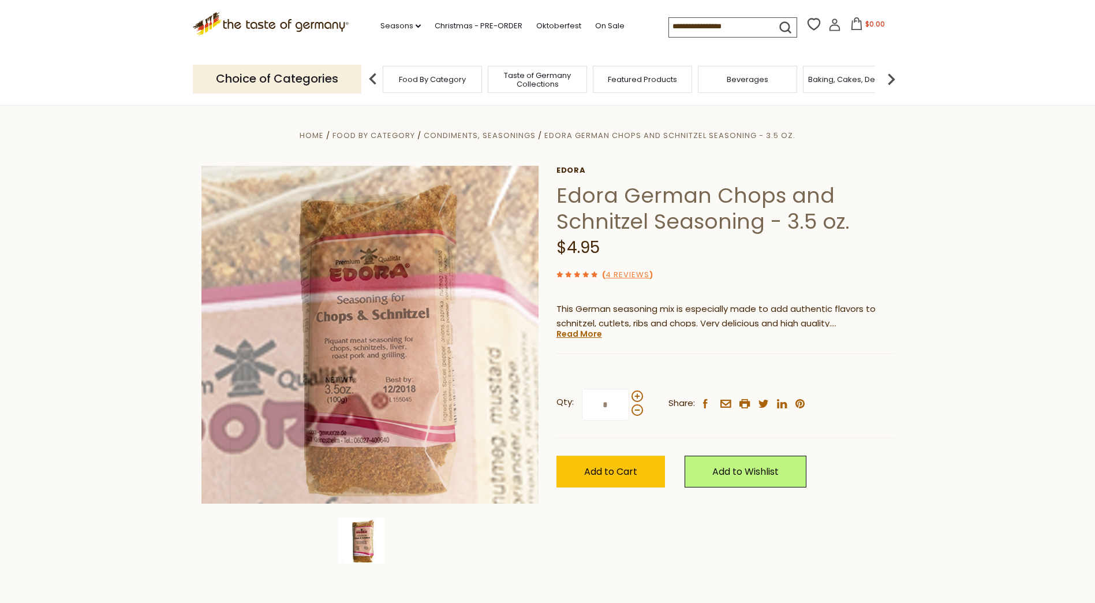 The height and width of the screenshot is (603, 1095). Describe the element at coordinates (643, 79) in the screenshot. I see `span: Featured Products` at that location.